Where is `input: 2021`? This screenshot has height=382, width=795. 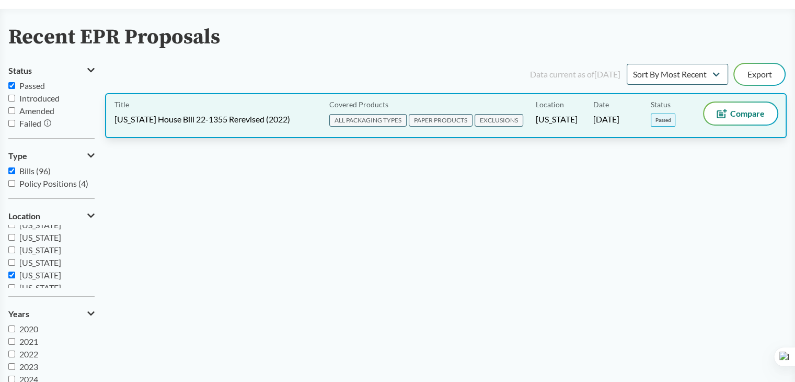 input: 2021 is located at coordinates (12, 341).